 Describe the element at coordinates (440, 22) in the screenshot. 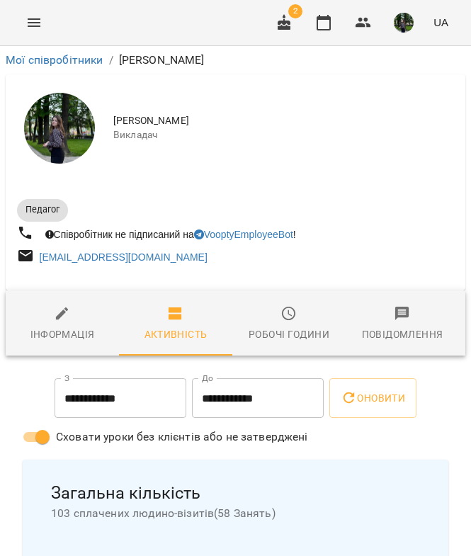

I see `span: UA` at that location.